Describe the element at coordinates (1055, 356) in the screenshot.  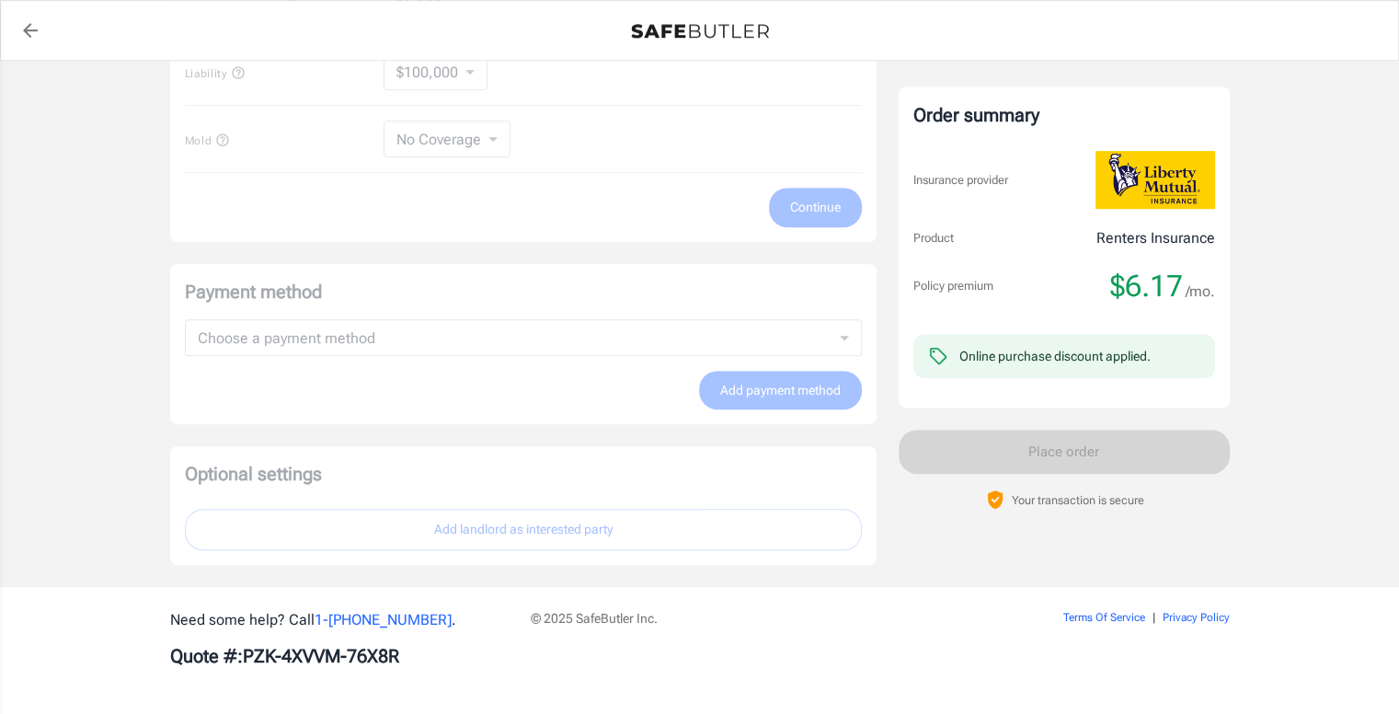
I see `div: Online purchase discount applied.` at that location.